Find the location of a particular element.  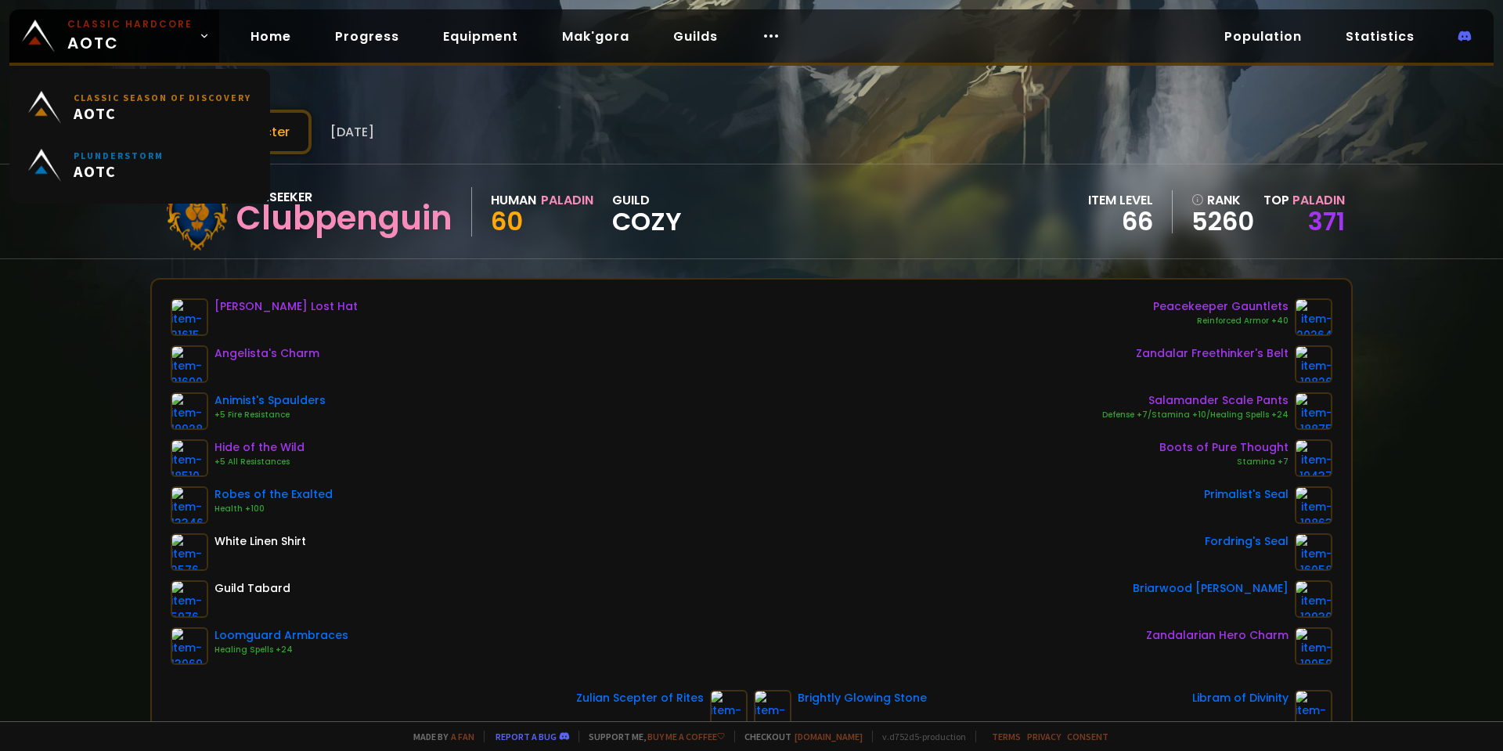

a: Classic HardcoreAOTC is located at coordinates (114, 36).